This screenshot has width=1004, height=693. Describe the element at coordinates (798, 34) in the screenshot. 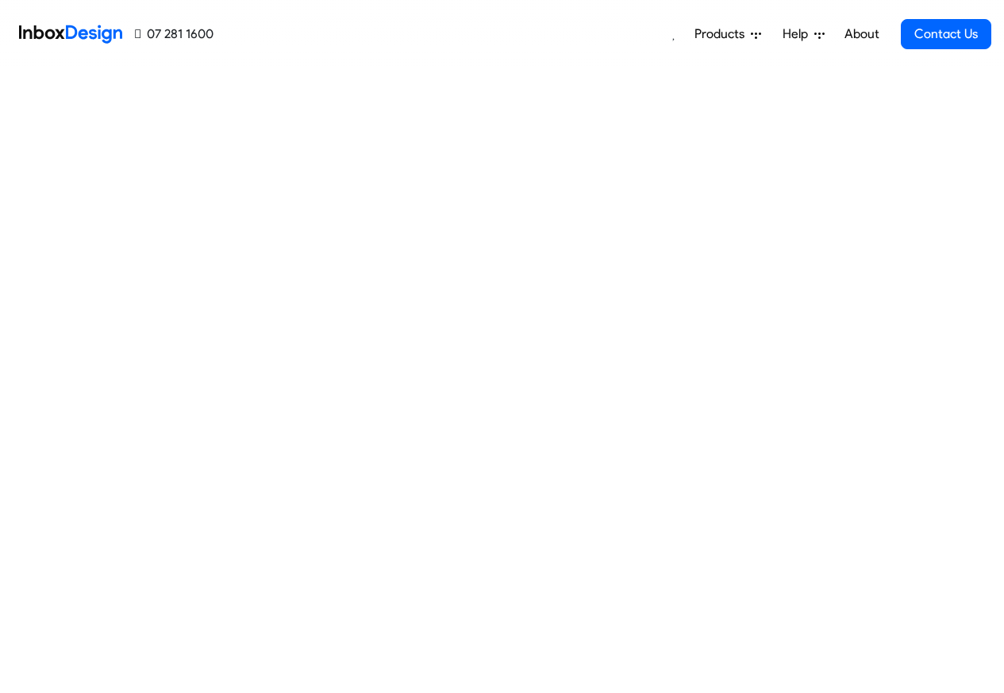

I see `span: Help` at that location.